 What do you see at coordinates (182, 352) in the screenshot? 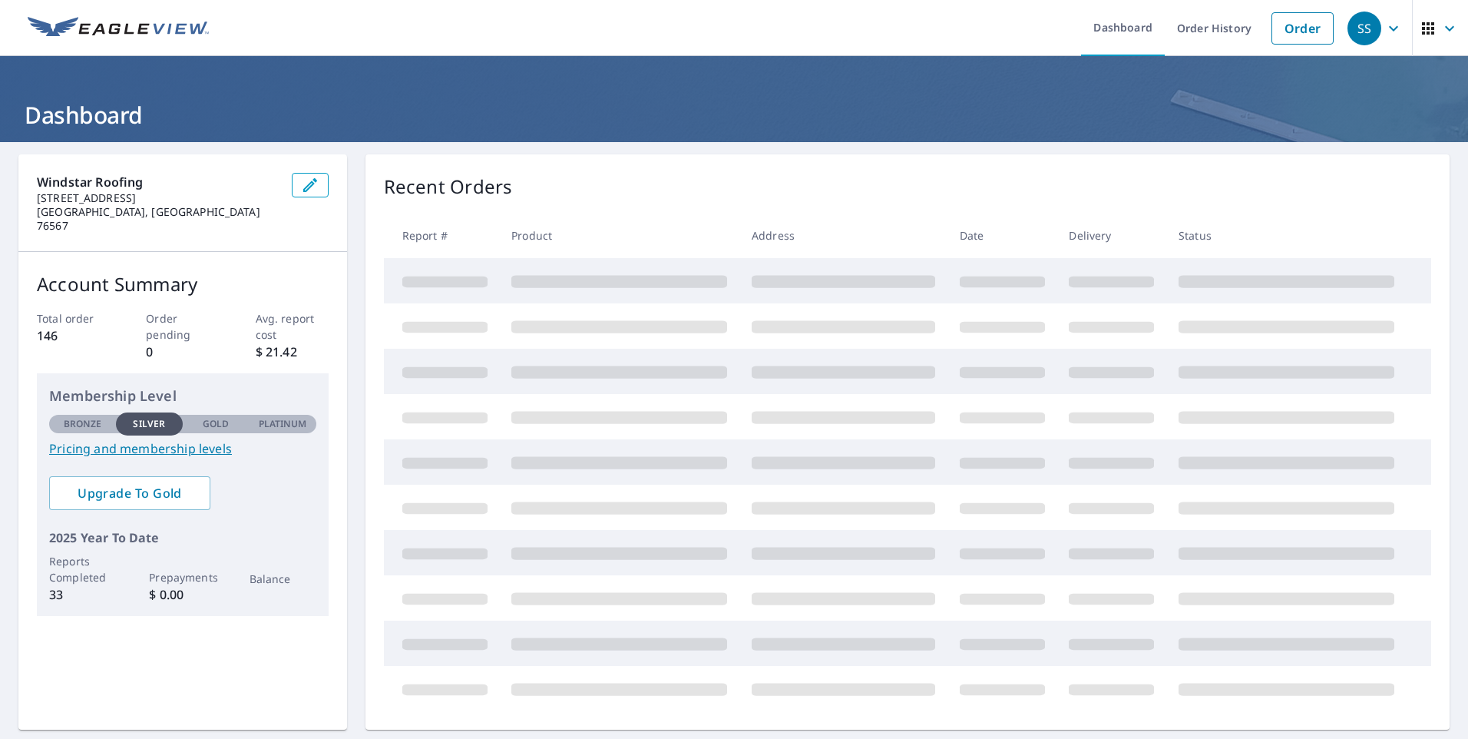
I see `p: 0` at bounding box center [182, 352].